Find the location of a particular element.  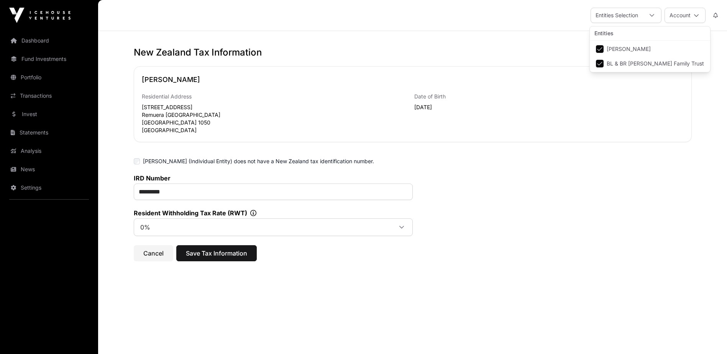

button: Save Tax Information is located at coordinates (217, 253).